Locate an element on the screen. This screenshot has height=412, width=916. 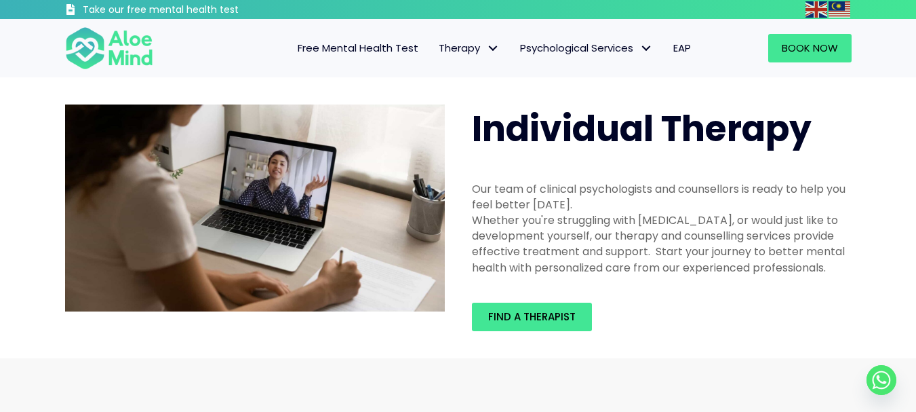
span: Free Mental Health Test is located at coordinates (358, 47).